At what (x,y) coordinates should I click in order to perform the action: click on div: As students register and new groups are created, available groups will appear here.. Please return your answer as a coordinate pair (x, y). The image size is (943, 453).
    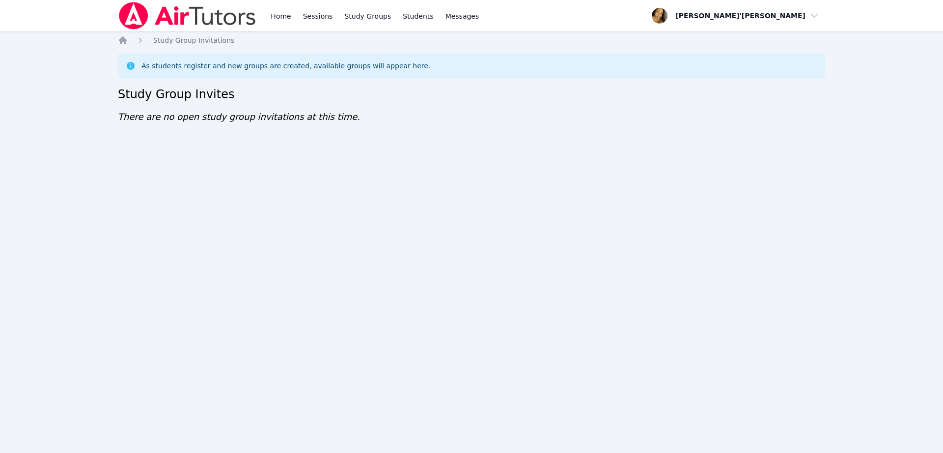
    Looking at the image, I should click on (286, 66).